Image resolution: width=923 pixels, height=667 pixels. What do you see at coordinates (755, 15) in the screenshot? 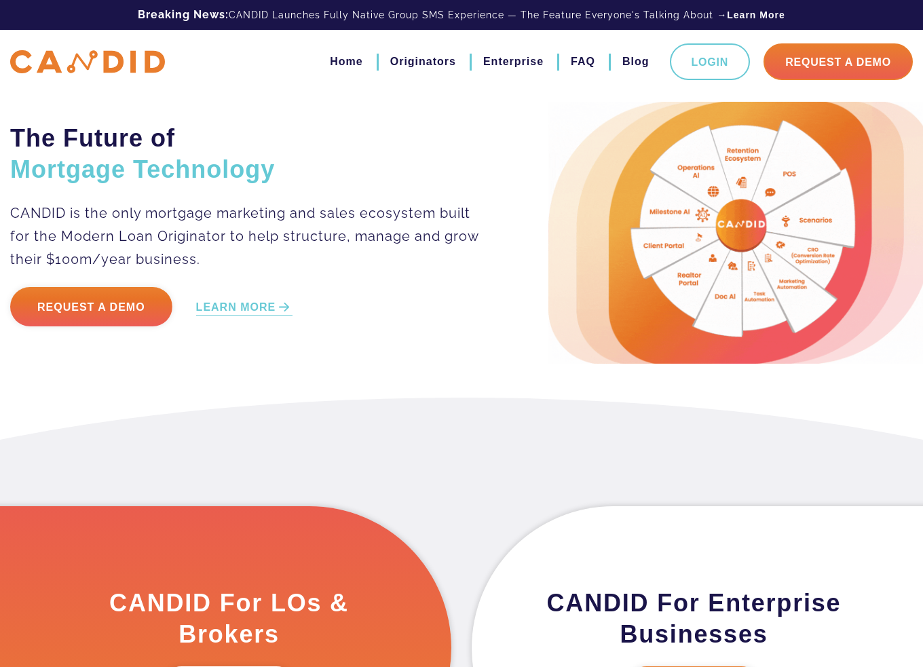
I see `a: Learn More` at bounding box center [755, 15].